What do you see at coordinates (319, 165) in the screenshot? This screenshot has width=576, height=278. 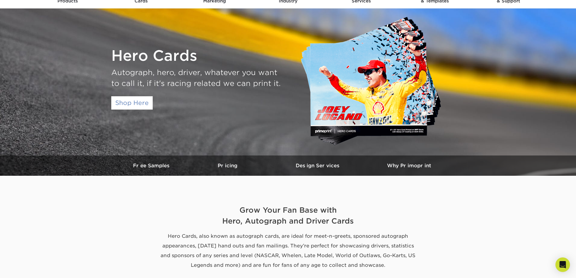 I see `a: Design Services` at bounding box center [319, 165].